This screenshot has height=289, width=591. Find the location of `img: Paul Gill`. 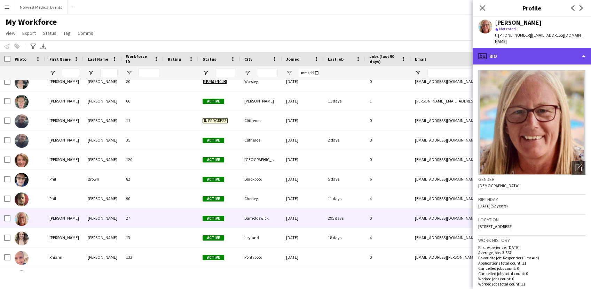

img: Paul Gill is located at coordinates (22, 82).